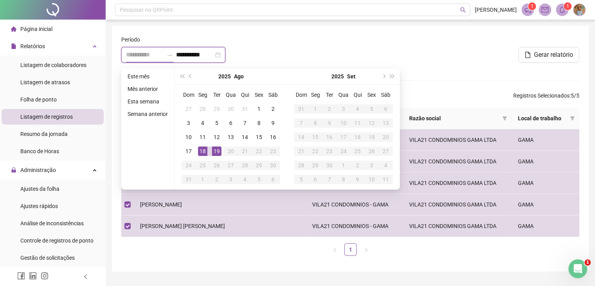  I want to click on li: Página anterior, so click(335, 249).